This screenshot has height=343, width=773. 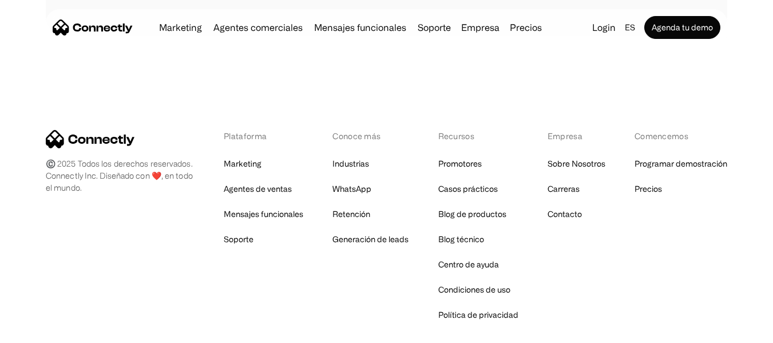 What do you see at coordinates (46, 331) in the screenshot?
I see `ul: Language list` at bounding box center [46, 331].